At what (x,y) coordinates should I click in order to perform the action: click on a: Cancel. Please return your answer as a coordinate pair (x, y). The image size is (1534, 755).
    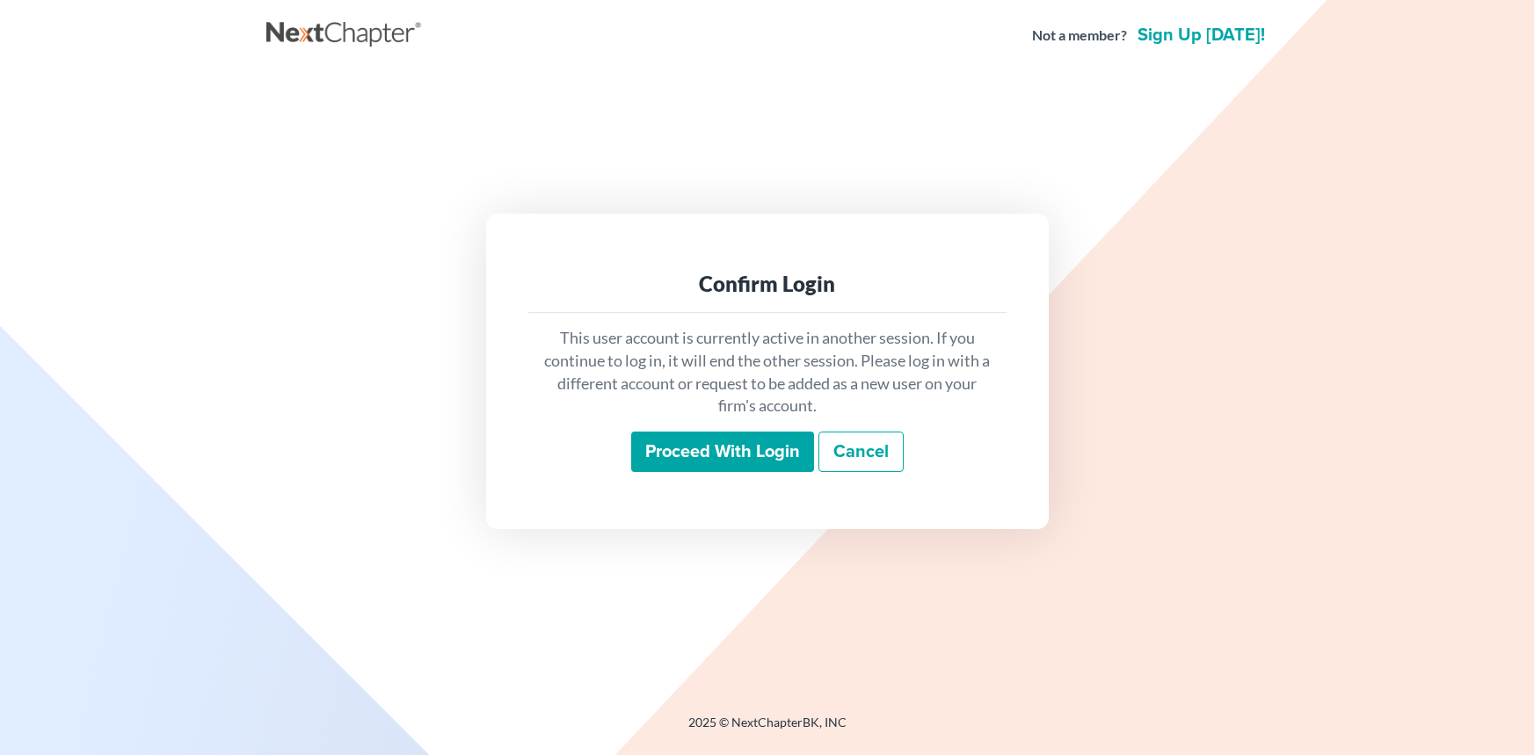
    Looking at the image, I should click on (860, 452).